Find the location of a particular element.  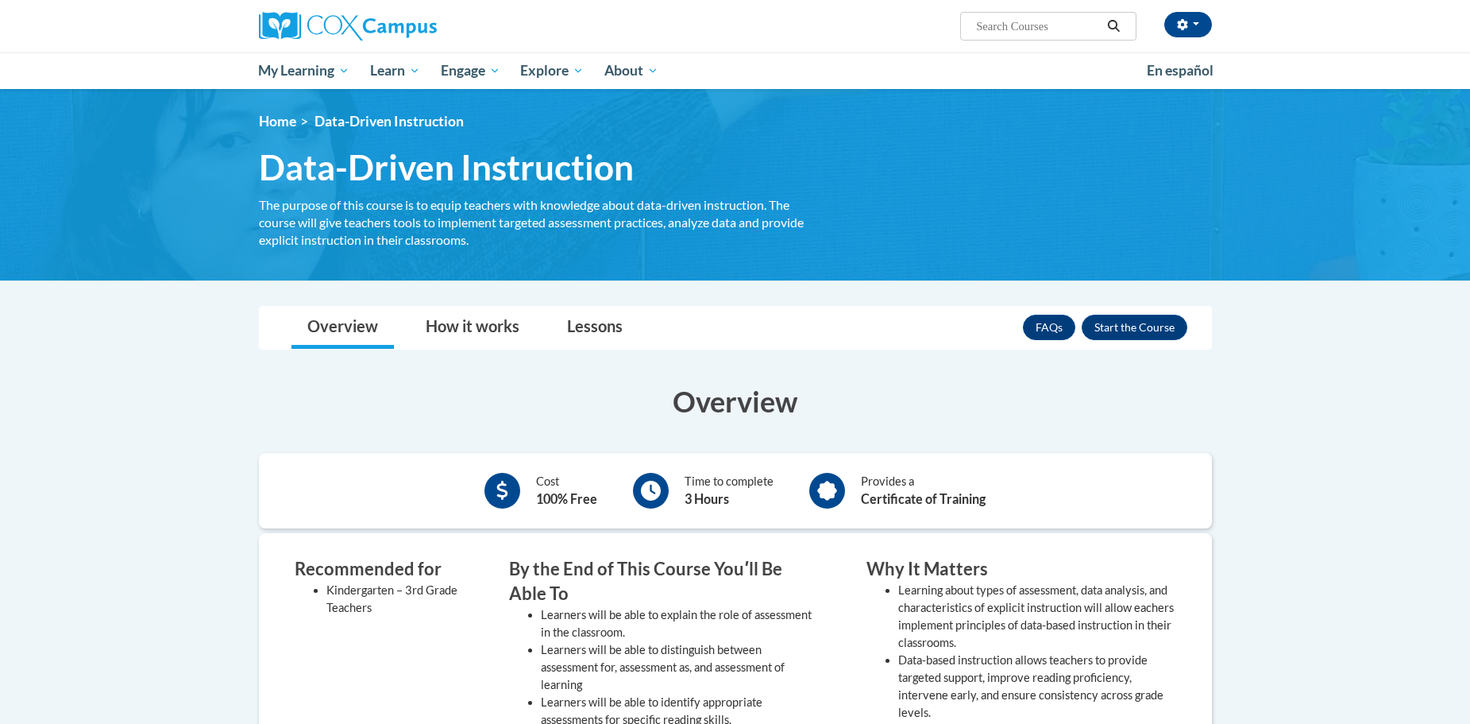

span: My Learning is located at coordinates (303, 71).